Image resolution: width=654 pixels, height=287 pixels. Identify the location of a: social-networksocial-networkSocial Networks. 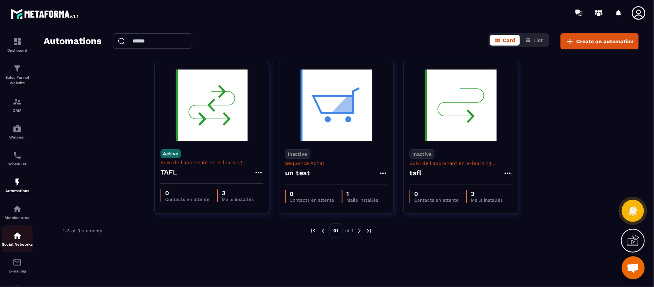
(17, 239).